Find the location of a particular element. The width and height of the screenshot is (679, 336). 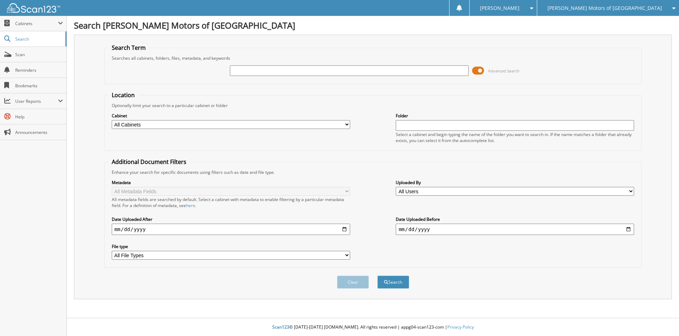

legend: Additional Document Filters is located at coordinates (149, 162).